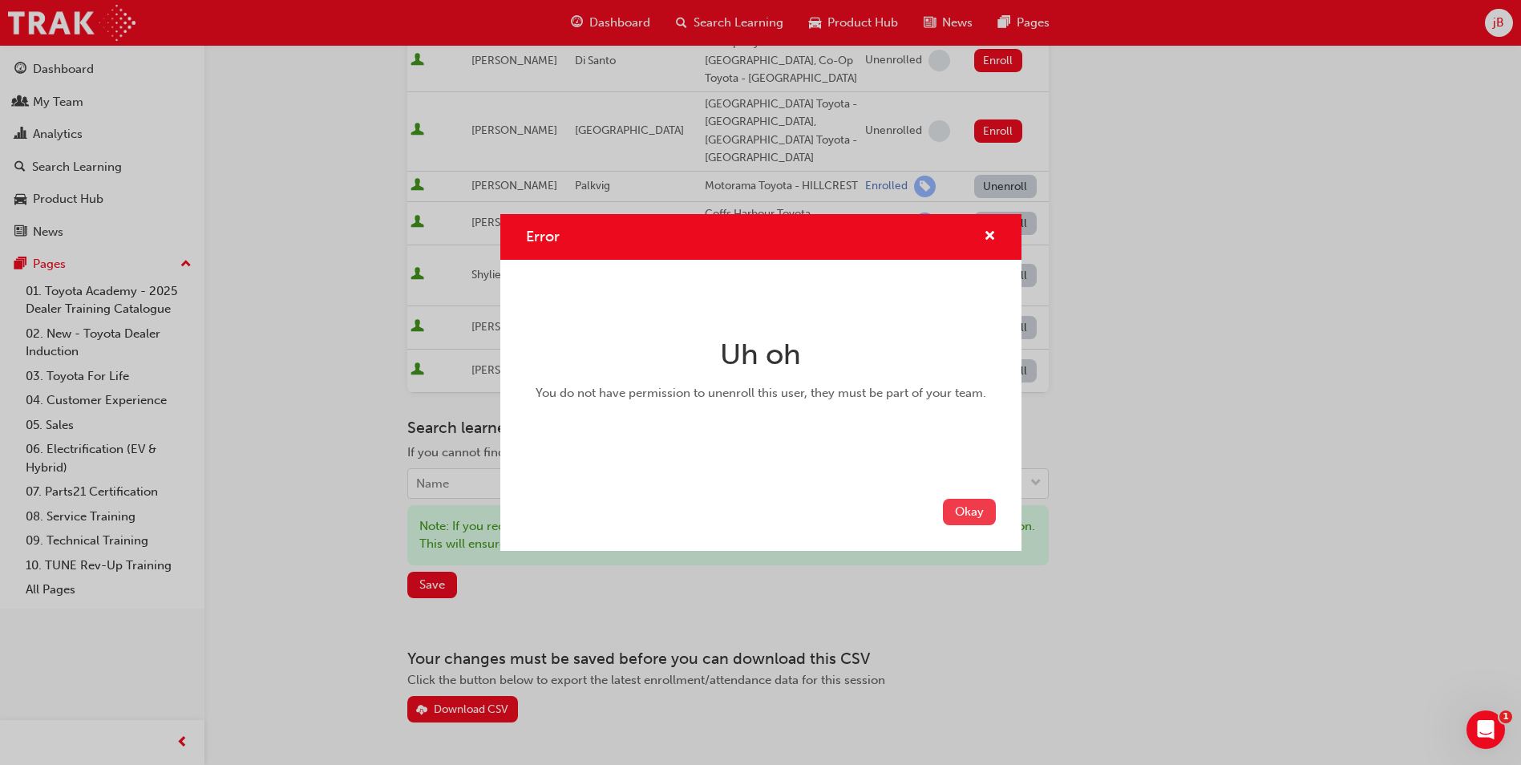 The width and height of the screenshot is (1521, 765). I want to click on span: Error, so click(543, 236).